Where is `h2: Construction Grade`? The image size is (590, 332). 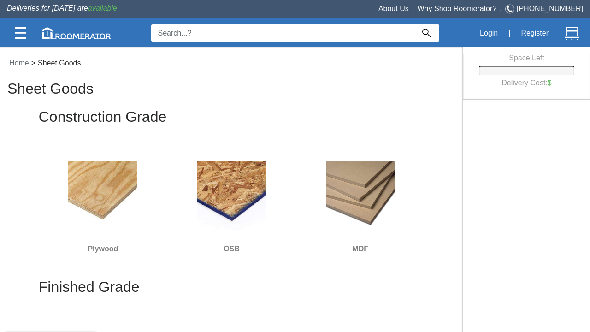 h2: Construction Grade is located at coordinates (232, 120).